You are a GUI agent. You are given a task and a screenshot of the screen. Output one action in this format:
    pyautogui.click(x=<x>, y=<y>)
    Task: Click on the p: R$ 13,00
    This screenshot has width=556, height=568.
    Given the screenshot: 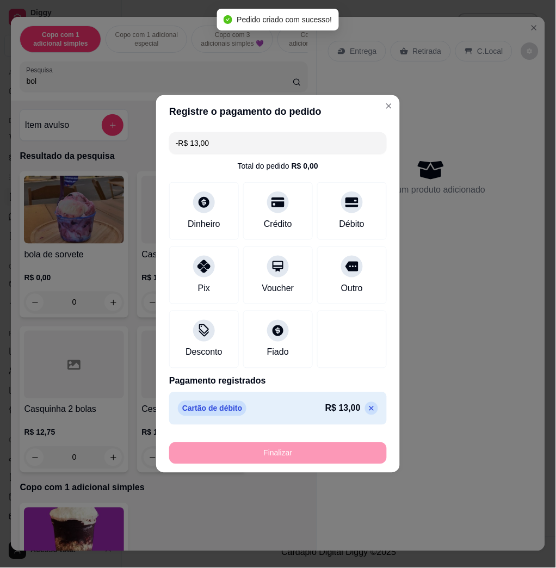 What is the action you would take?
    pyautogui.click(x=343, y=409)
    